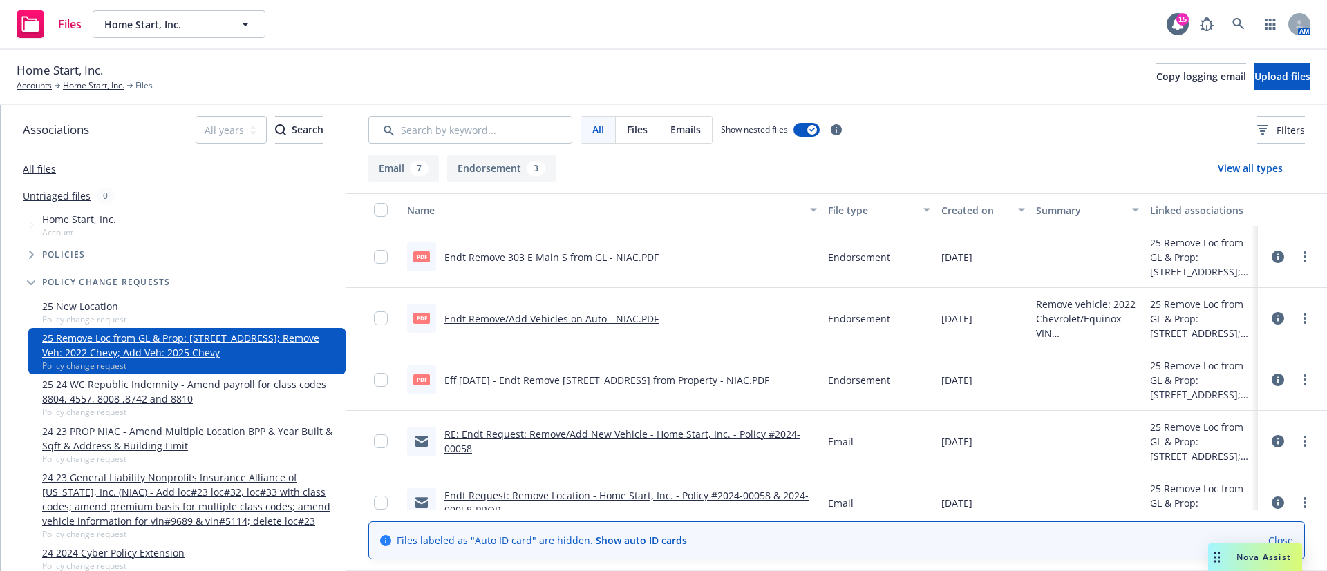 The height and width of the screenshot is (571, 1327). I want to click on span: Emails, so click(685, 129).